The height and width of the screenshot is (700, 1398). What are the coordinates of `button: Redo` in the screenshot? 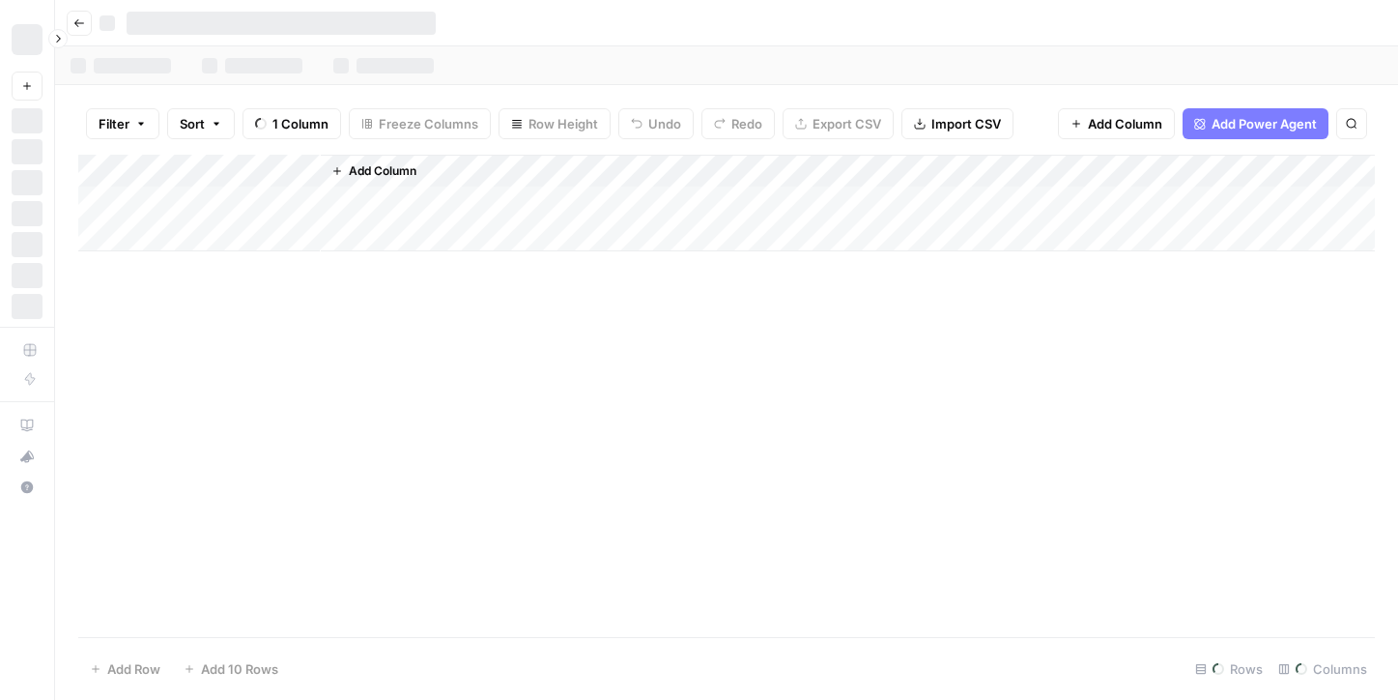 It's located at (738, 124).